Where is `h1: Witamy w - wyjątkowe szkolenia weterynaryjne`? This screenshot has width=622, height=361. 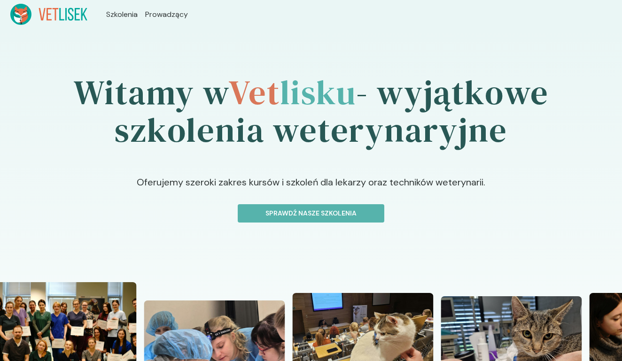
h1: Witamy w - wyjątkowe szkolenia weterynaryjne is located at coordinates (311, 111).